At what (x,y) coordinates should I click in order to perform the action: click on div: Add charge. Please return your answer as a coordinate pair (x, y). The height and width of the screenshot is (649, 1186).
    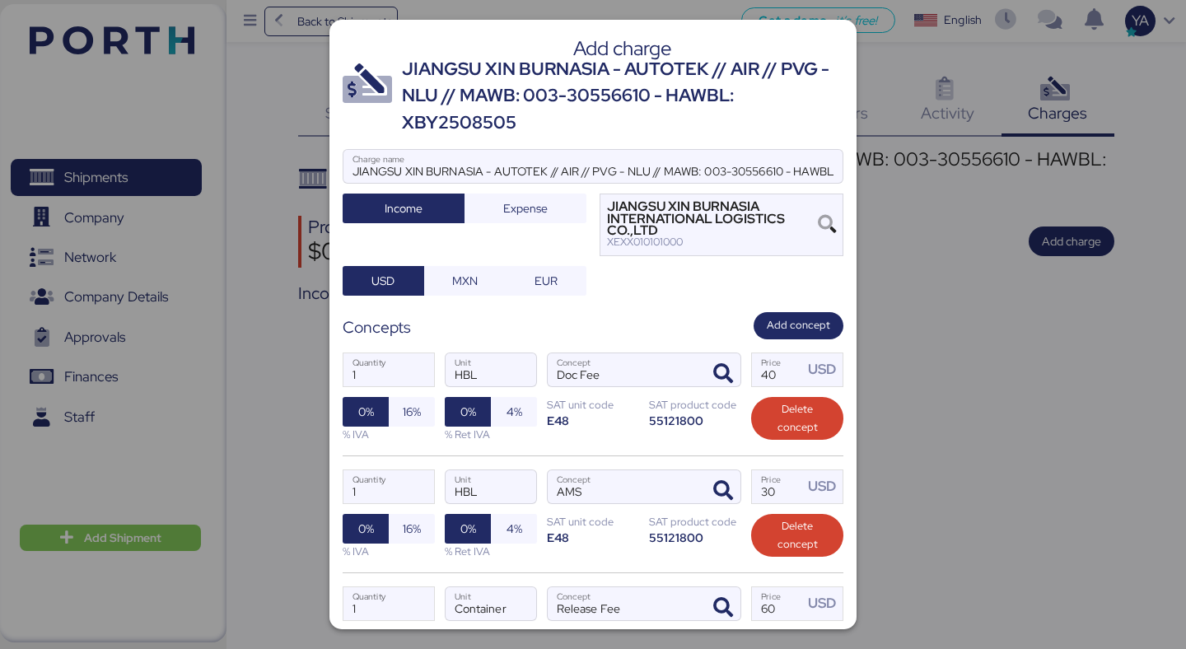
    Looking at the image, I should click on (623, 49).